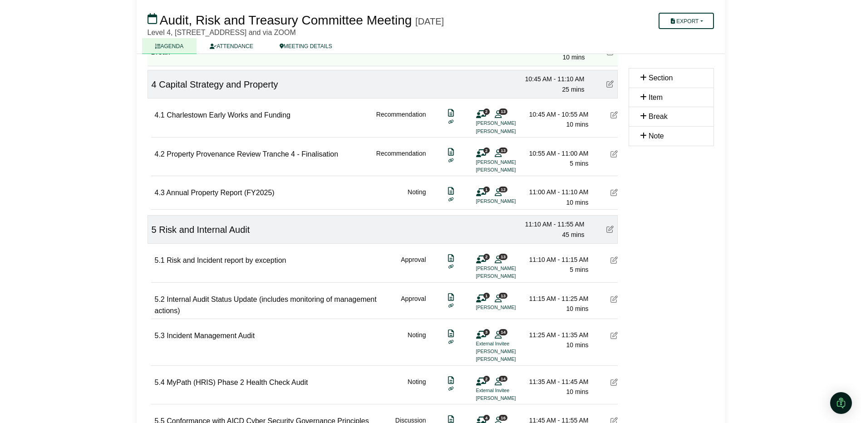 This screenshot has height=423, width=861. I want to click on span: Capital Strategy and Property, so click(218, 84).